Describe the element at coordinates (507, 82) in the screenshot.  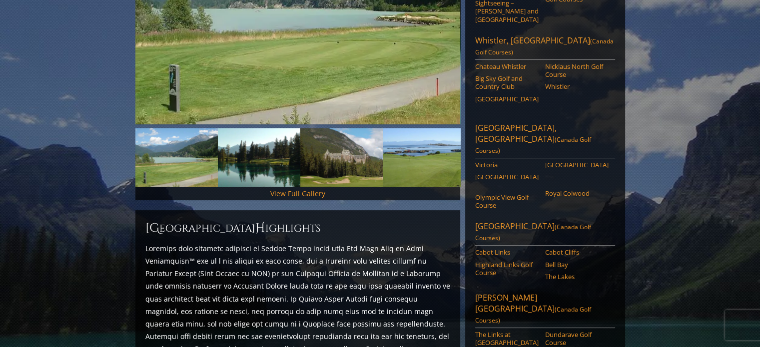
I see `a: Big Sky Golf and Country Club` at that location.